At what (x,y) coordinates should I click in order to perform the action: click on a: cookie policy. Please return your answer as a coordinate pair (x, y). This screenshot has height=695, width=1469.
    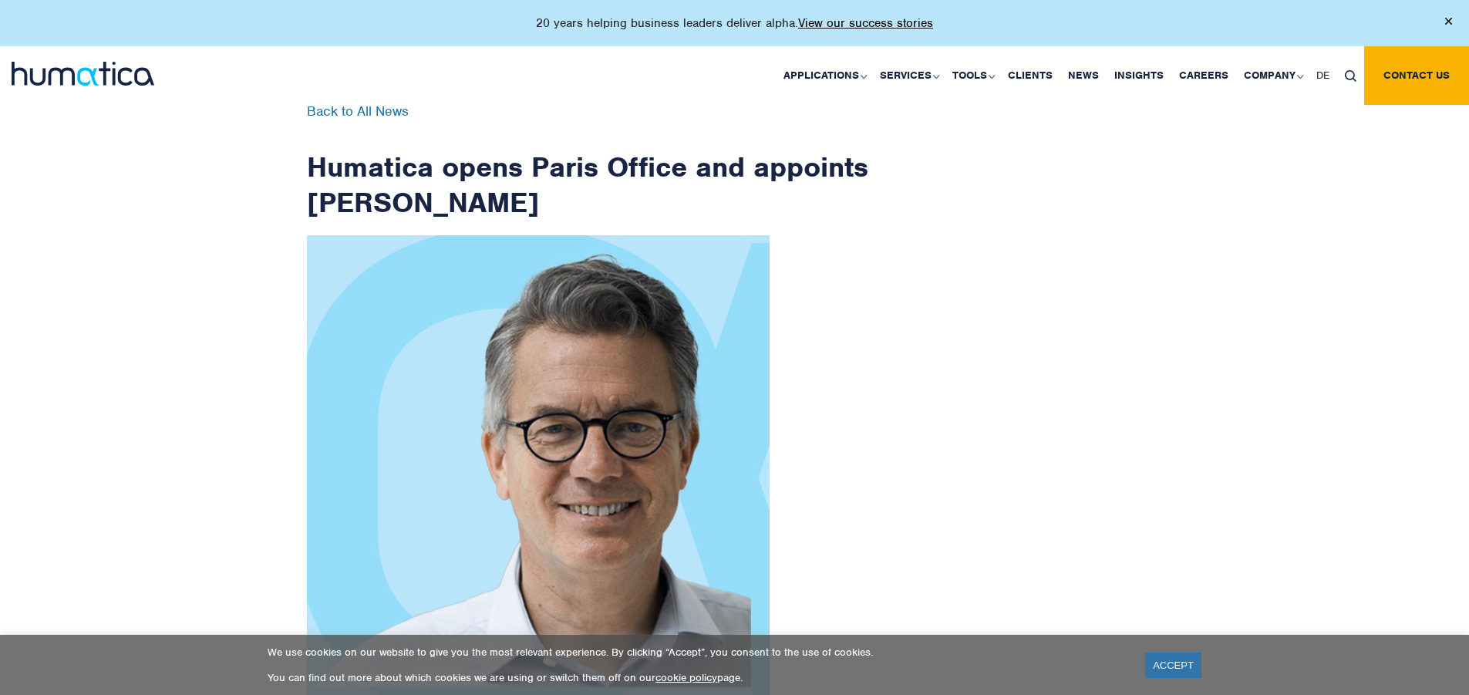
    Looking at the image, I should click on (686, 677).